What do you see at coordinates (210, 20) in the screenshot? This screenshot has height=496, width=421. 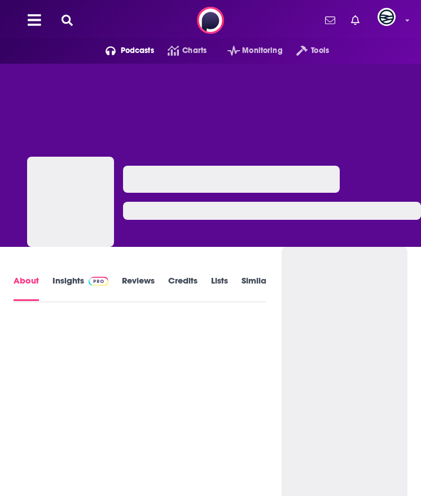 I see `a: Podchaser - Follow, Share and Rate Podcasts` at bounding box center [210, 20].